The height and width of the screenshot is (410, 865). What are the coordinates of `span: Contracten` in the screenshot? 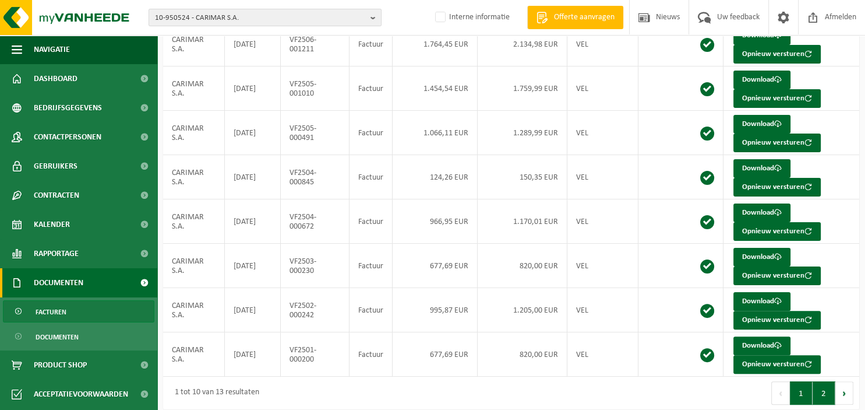 It's located at (57, 195).